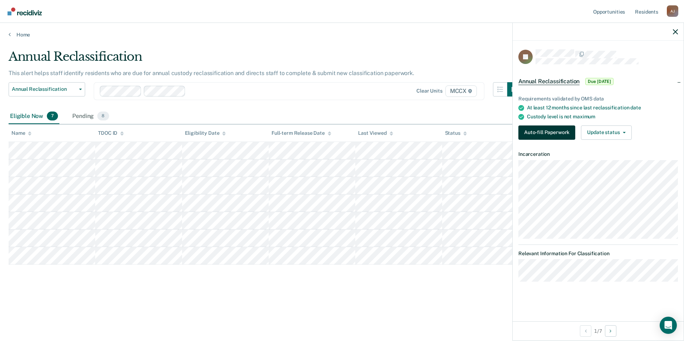 Image resolution: width=684 pixels, height=341 pixels. Describe the element at coordinates (342, 35) in the screenshot. I see `a: Home` at that location.